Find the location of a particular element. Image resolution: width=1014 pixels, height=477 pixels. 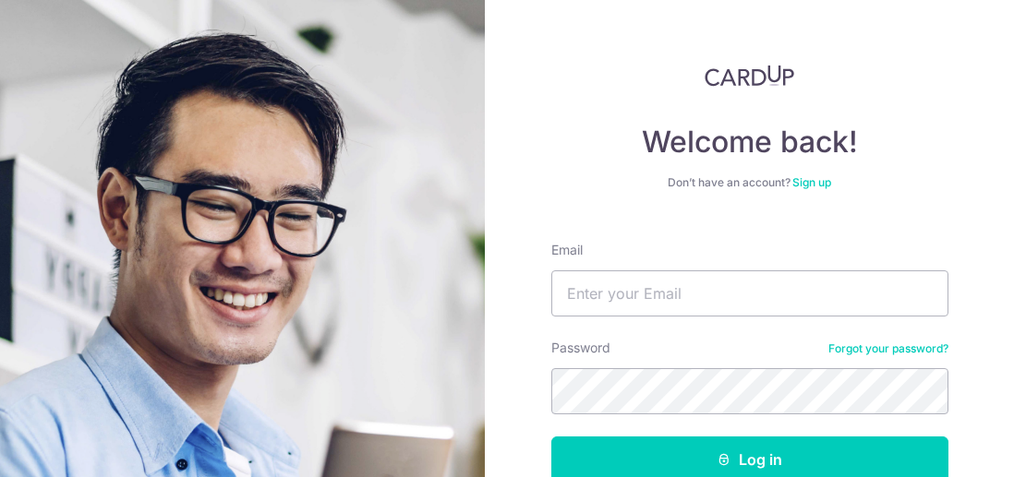

label: Email is located at coordinates (567, 250).